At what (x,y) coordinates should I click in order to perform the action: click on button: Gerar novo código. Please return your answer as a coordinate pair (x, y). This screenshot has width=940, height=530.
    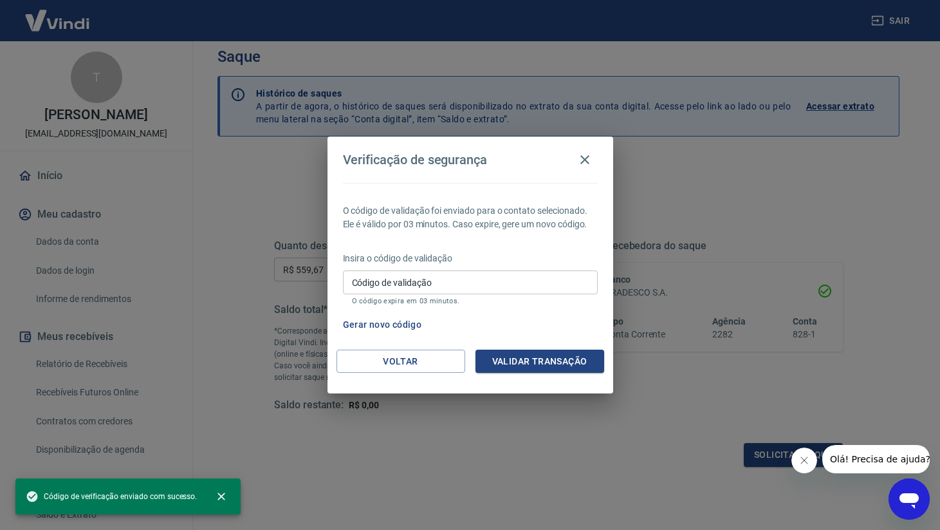
    Looking at the image, I should click on (382, 324).